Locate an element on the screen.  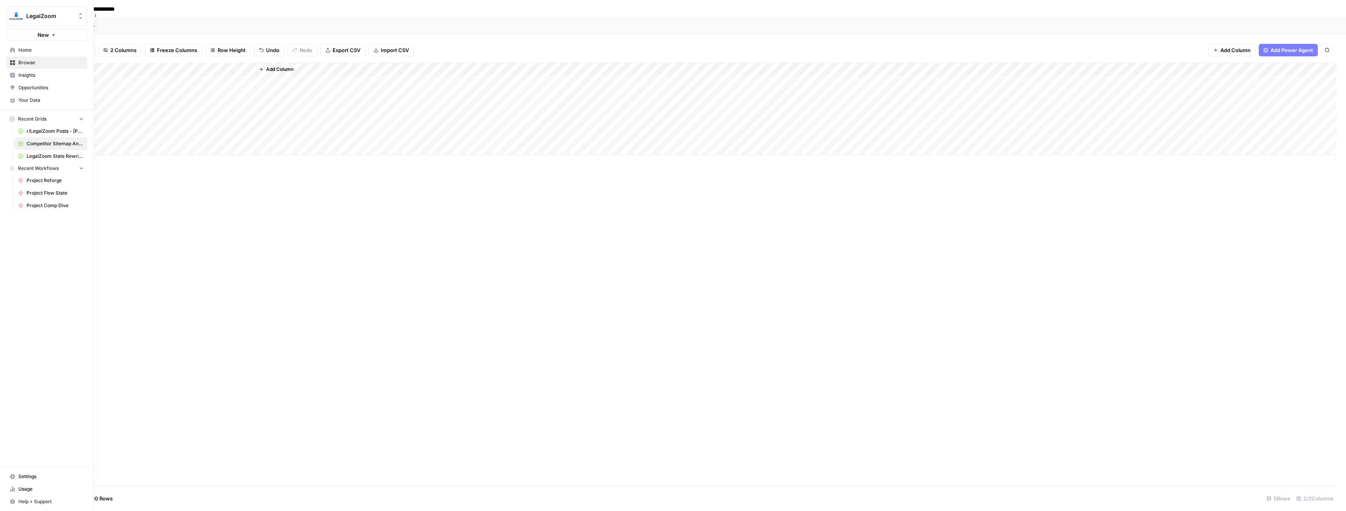
span: Row Height is located at coordinates (232, 50).